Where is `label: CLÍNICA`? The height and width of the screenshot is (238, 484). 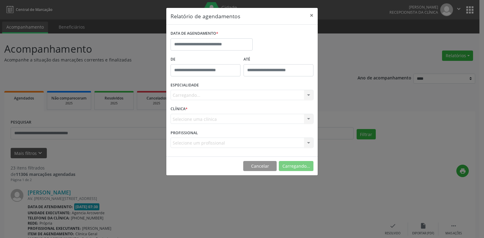 label: CLÍNICA is located at coordinates (179, 109).